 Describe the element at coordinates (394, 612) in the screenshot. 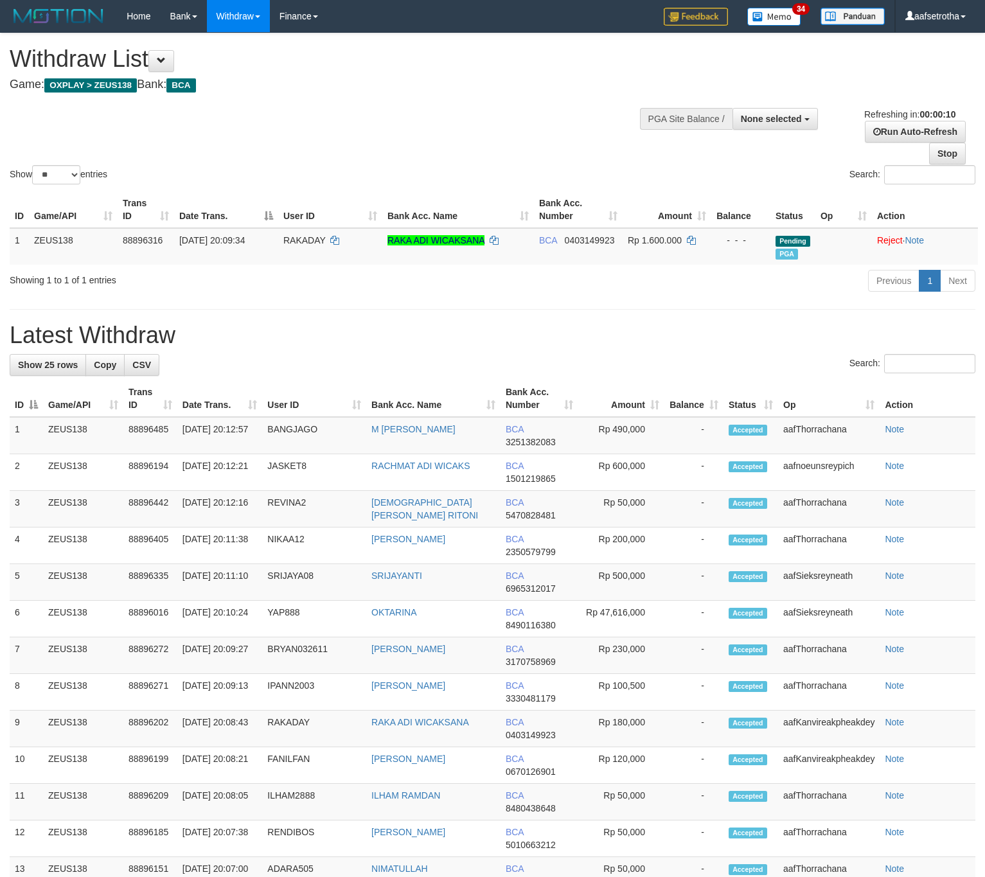

I see `a: OKTARINA` at that location.